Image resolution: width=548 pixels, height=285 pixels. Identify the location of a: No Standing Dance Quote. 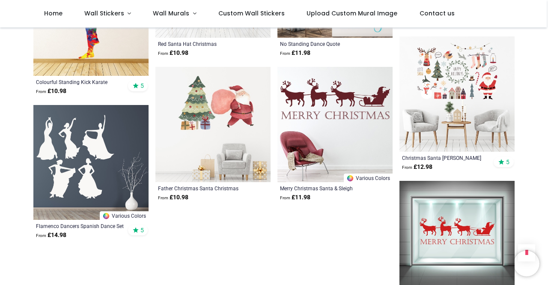
(323, 44).